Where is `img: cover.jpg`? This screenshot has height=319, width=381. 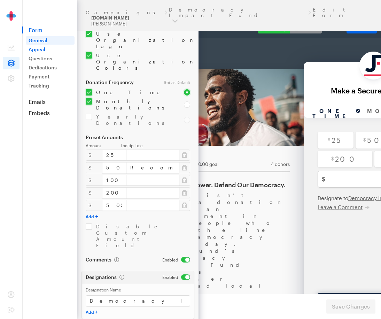 img: cover.jpg is located at coordinates (109, 70).